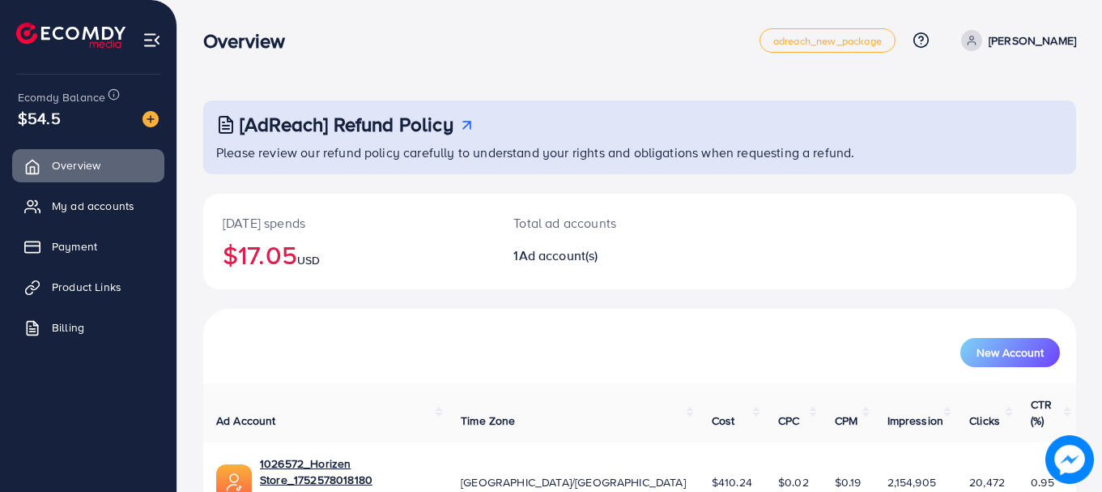  Describe the element at coordinates (603, 255) in the screenshot. I see `h2: 1` at that location.